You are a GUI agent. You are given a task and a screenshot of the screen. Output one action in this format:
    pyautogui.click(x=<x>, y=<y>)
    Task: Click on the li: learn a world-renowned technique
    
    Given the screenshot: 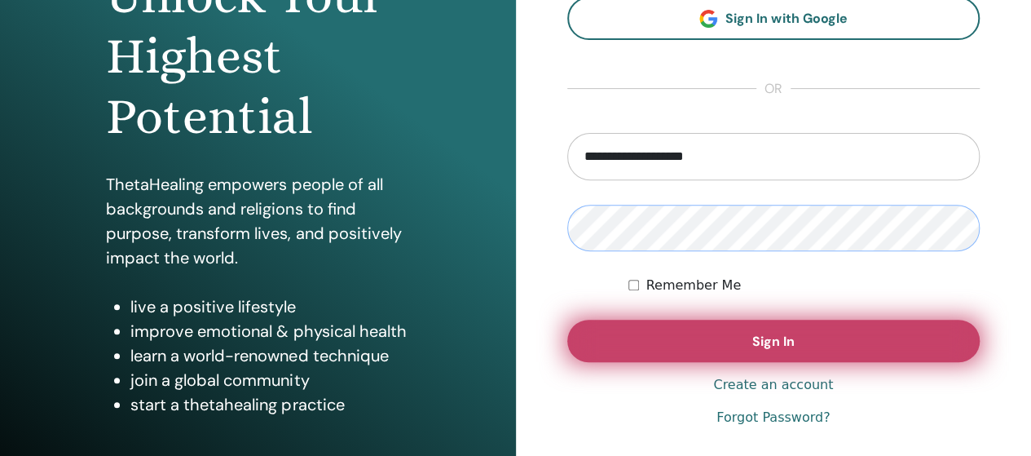 What is the action you would take?
    pyautogui.click(x=270, y=355)
    